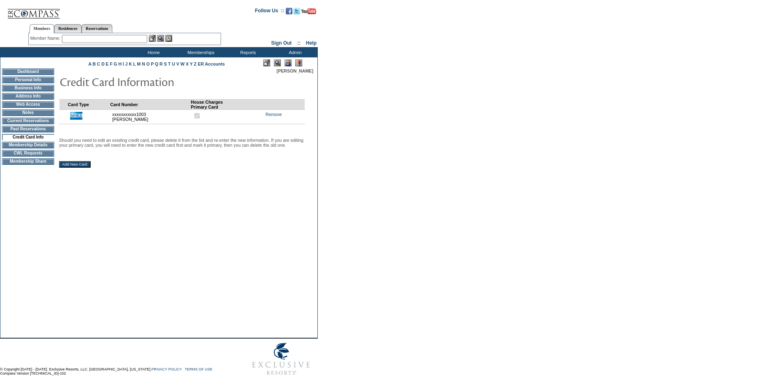 This screenshot has width=784, height=391. Describe the element at coordinates (76, 116) in the screenshot. I see `img: icon_cc_amex.gif` at that location.